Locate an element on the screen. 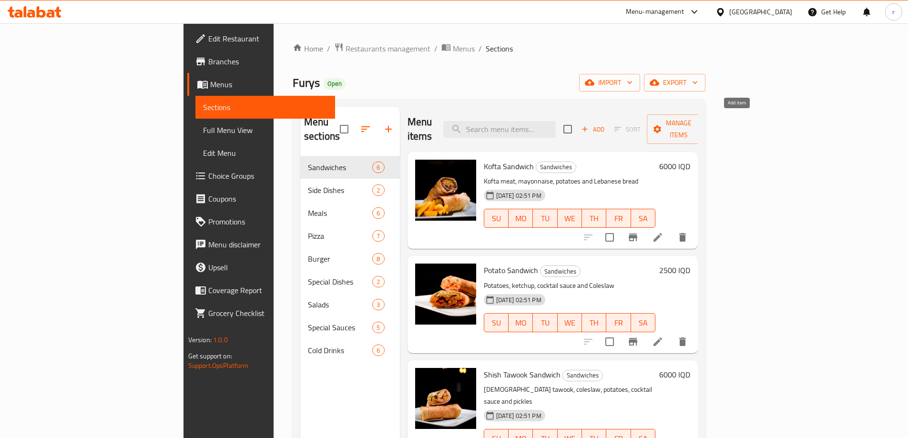 The height and width of the screenshot is (438, 908). a: Edit Menu is located at coordinates (265, 153).